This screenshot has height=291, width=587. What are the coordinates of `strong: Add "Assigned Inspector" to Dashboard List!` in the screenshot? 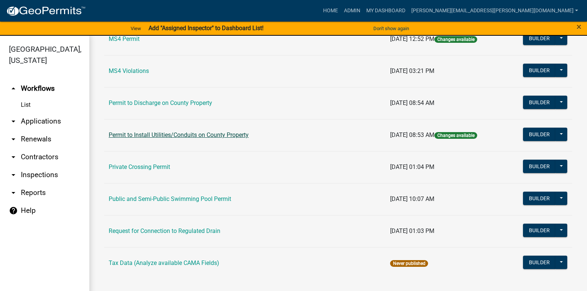 It's located at (206, 28).